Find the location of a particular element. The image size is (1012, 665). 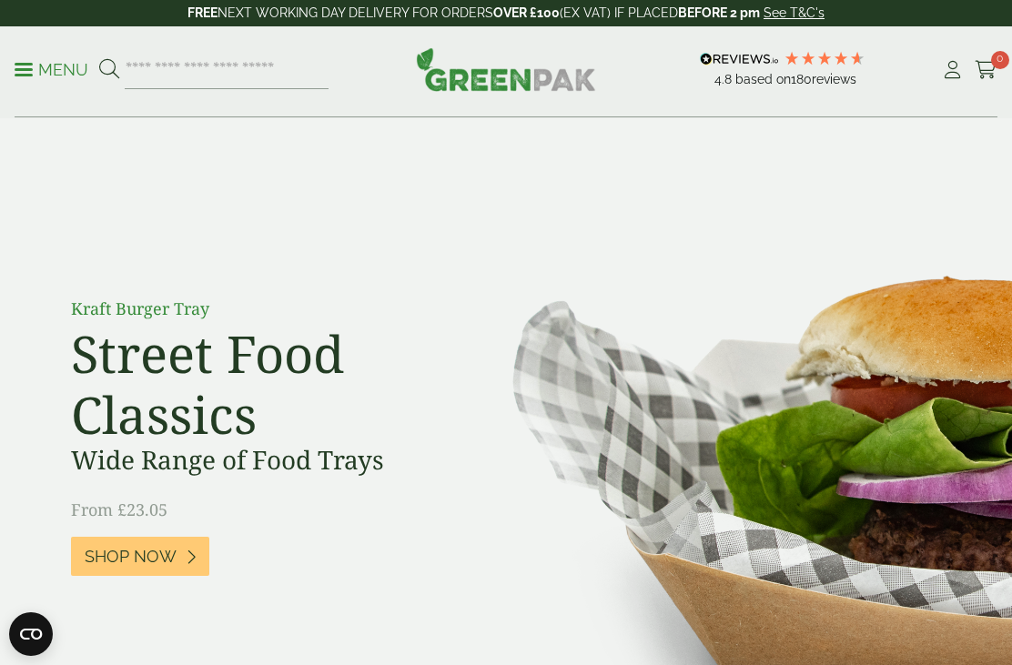

strong: OVER £100 is located at coordinates (526, 13).